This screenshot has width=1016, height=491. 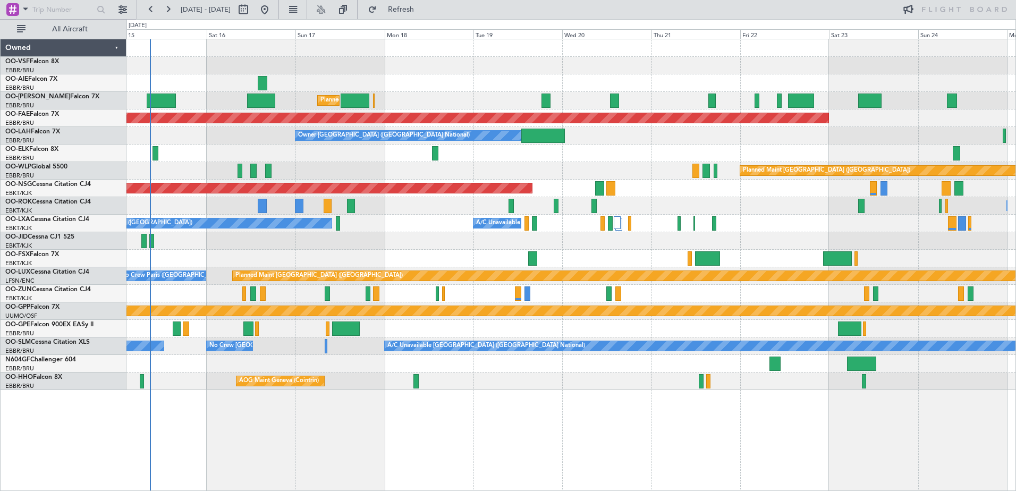 I want to click on span: OO-SLM, so click(x=18, y=342).